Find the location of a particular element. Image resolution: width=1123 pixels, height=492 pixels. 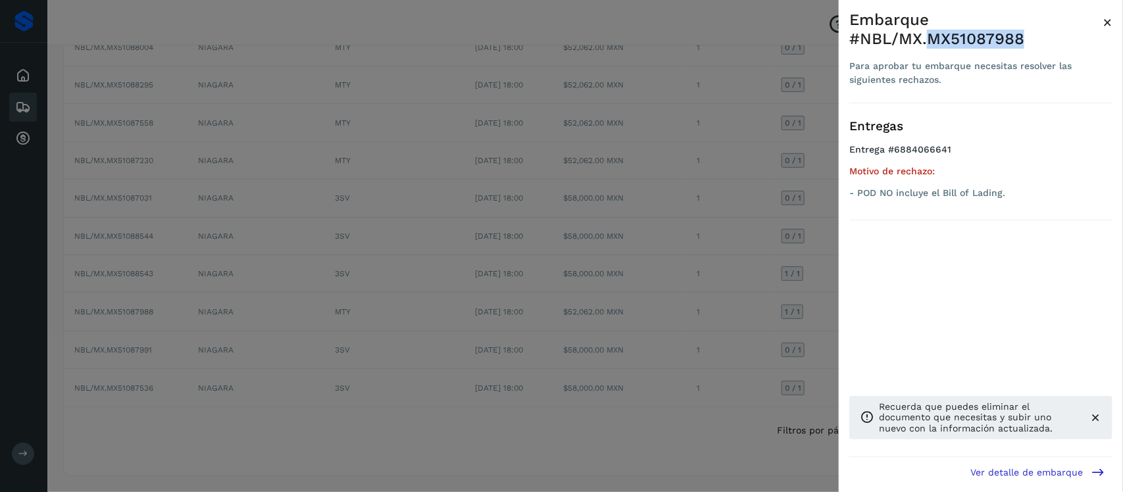

h3: Entregas is located at coordinates (981, 126).